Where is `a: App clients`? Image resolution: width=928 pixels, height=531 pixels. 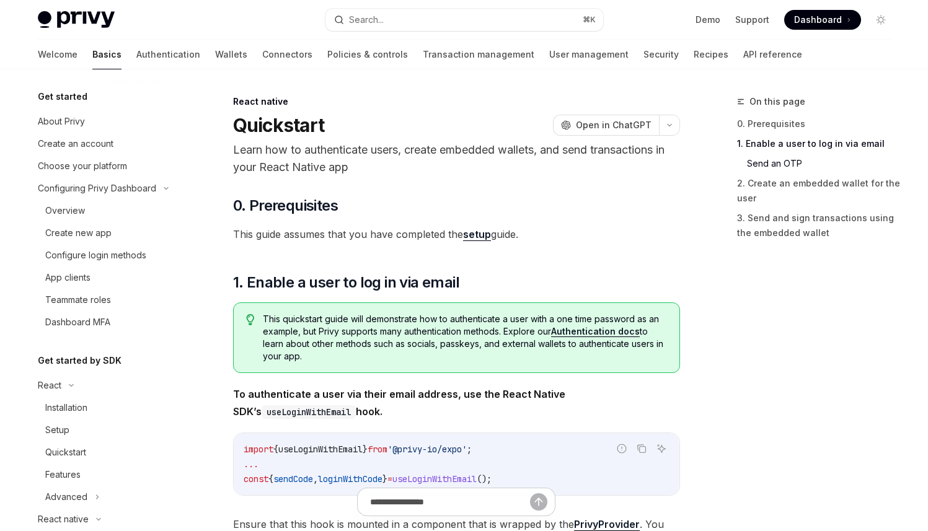
a: App clients is located at coordinates (107, 278).